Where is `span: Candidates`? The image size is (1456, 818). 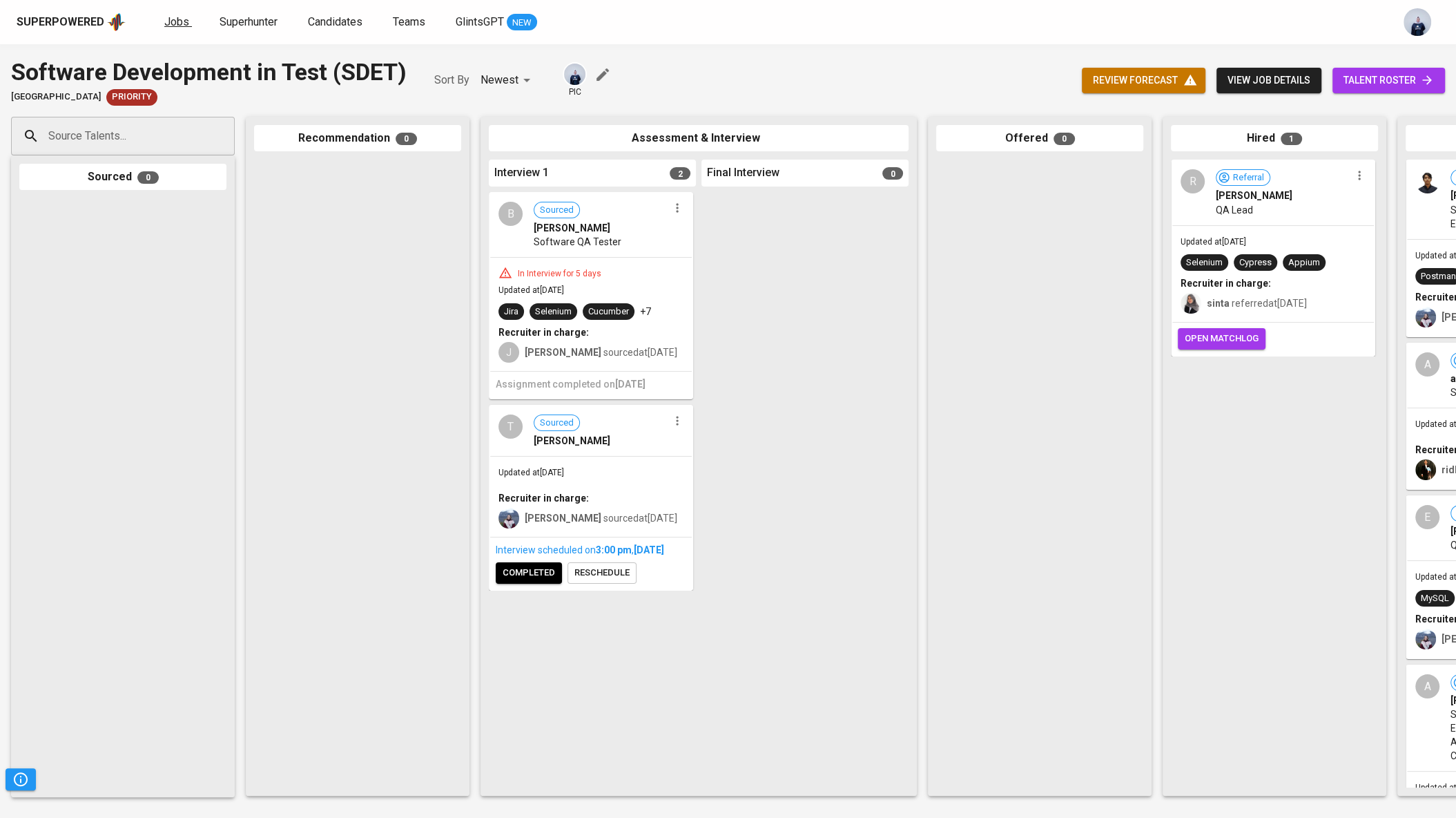 span: Candidates is located at coordinates (335, 22).